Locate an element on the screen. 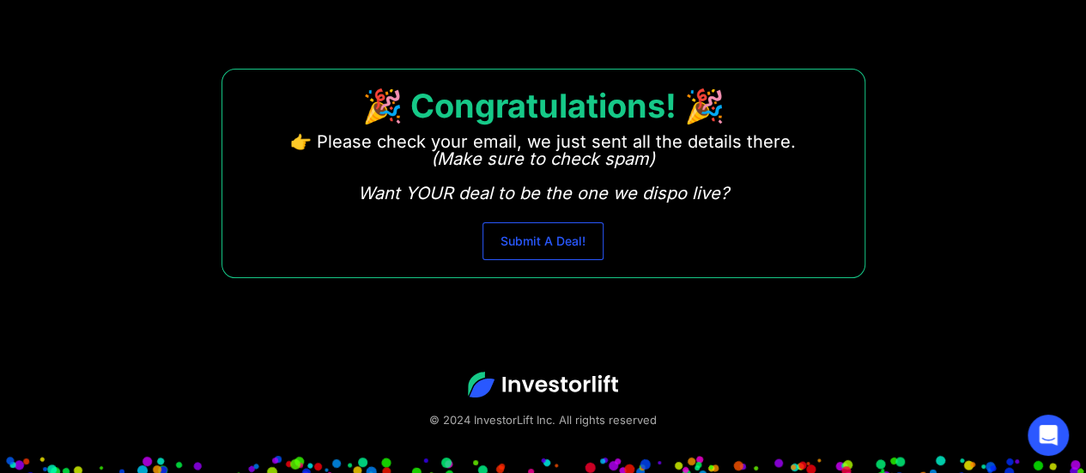  div: © 2024 InvestorLift Inc. All rights reserved is located at coordinates (542, 420).